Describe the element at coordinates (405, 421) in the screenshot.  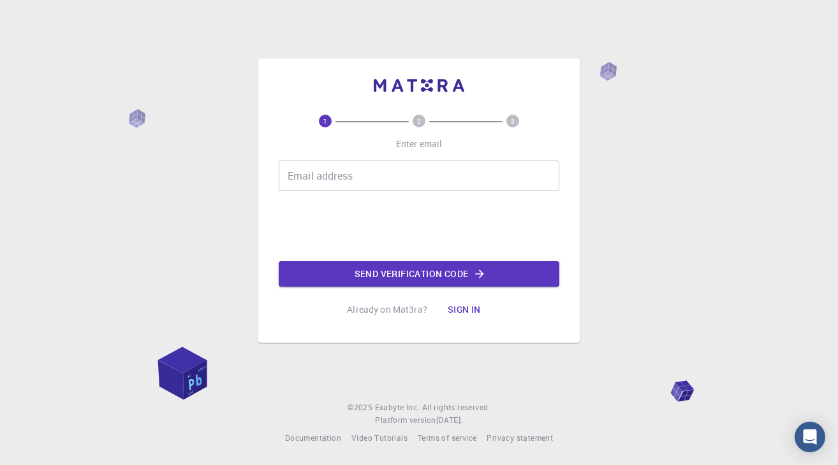
I see `span: Platform version` at that location.